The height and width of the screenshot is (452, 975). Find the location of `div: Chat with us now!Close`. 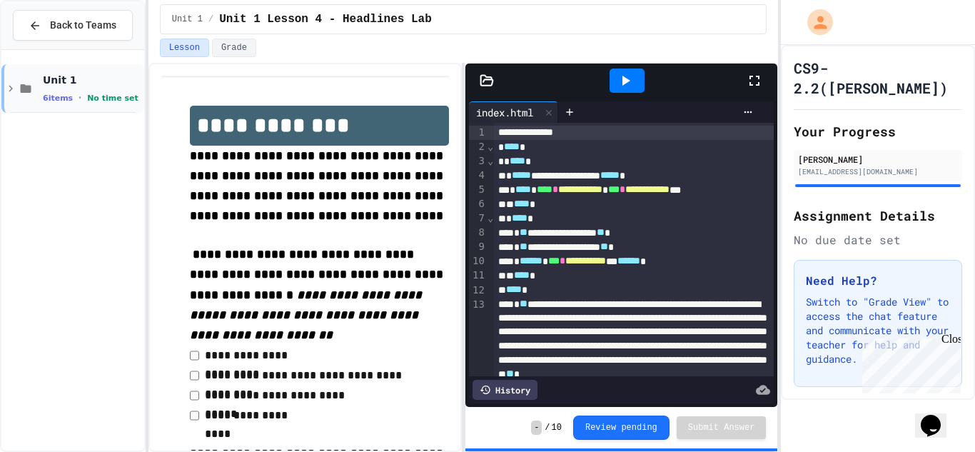

div: Chat with us now!Close is located at coordinates (52, 48).